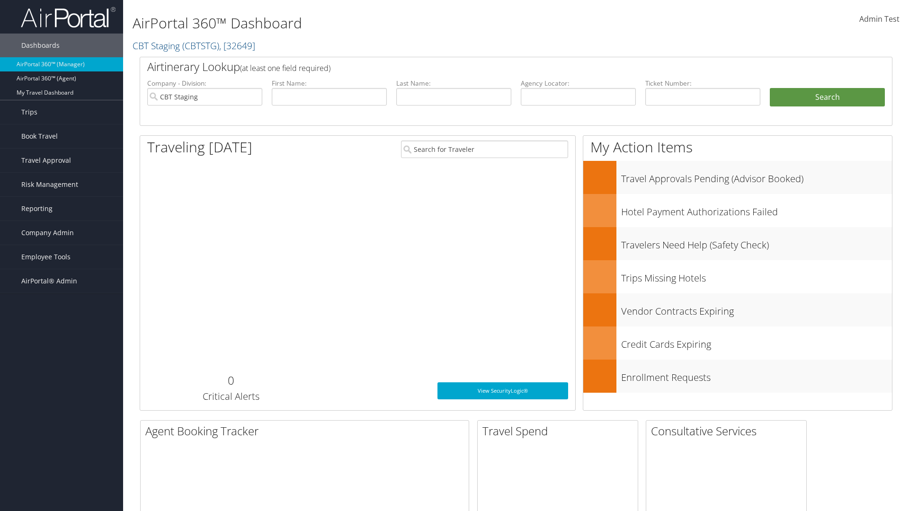 Image resolution: width=909 pixels, height=511 pixels. What do you see at coordinates (737, 343) in the screenshot?
I see `a: Credit Cards Expiring` at bounding box center [737, 343].